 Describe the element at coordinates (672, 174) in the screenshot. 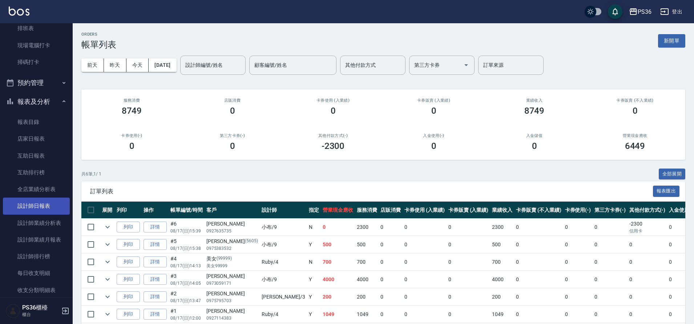

I see `button: 全部展開` at that location.